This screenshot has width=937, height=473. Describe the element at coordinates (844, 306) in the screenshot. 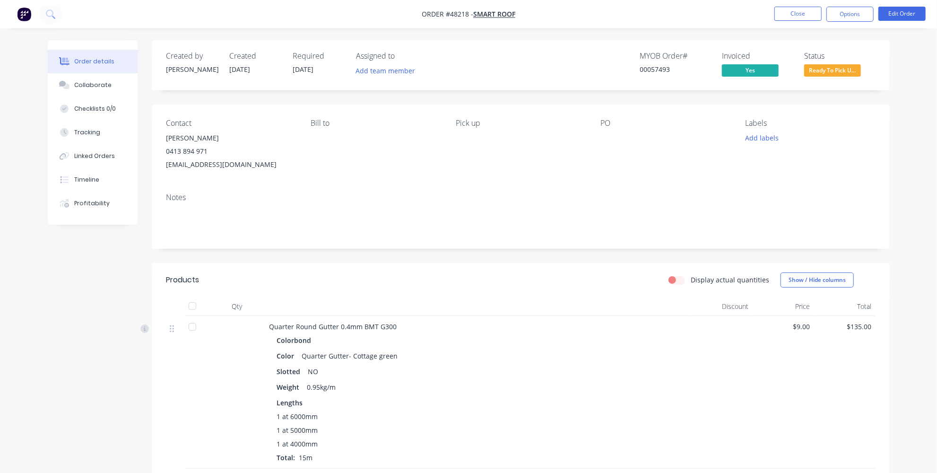

I see `div: Total` at that location.